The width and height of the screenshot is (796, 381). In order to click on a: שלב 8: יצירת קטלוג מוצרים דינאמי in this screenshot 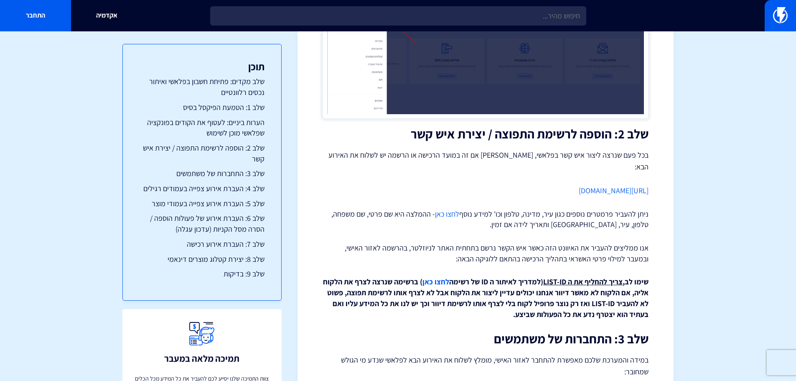, I will do `click(202, 259)`.